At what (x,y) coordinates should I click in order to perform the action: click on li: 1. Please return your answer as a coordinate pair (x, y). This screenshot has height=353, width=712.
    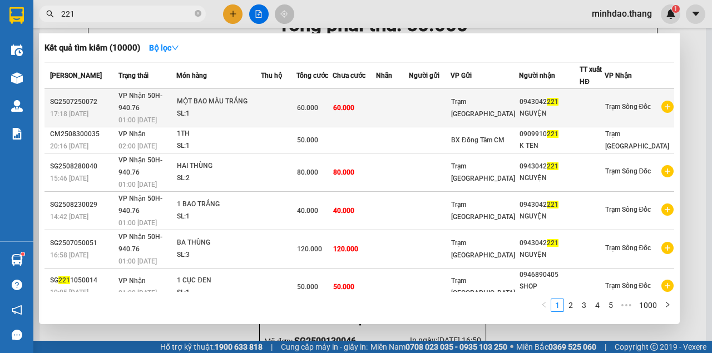
    Looking at the image, I should click on (557, 305).